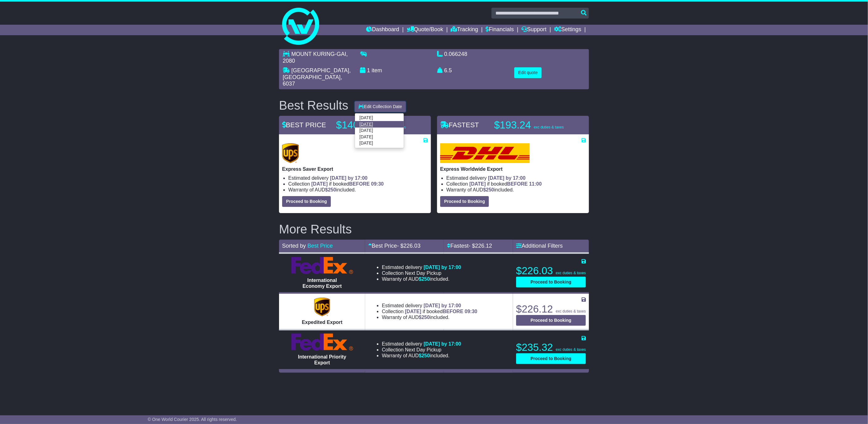 Image resolution: width=868 pixels, height=424 pixels. What do you see at coordinates (322, 265) in the screenshot?
I see `img: FedEx Express: International Economy Export` at bounding box center [322, 265].